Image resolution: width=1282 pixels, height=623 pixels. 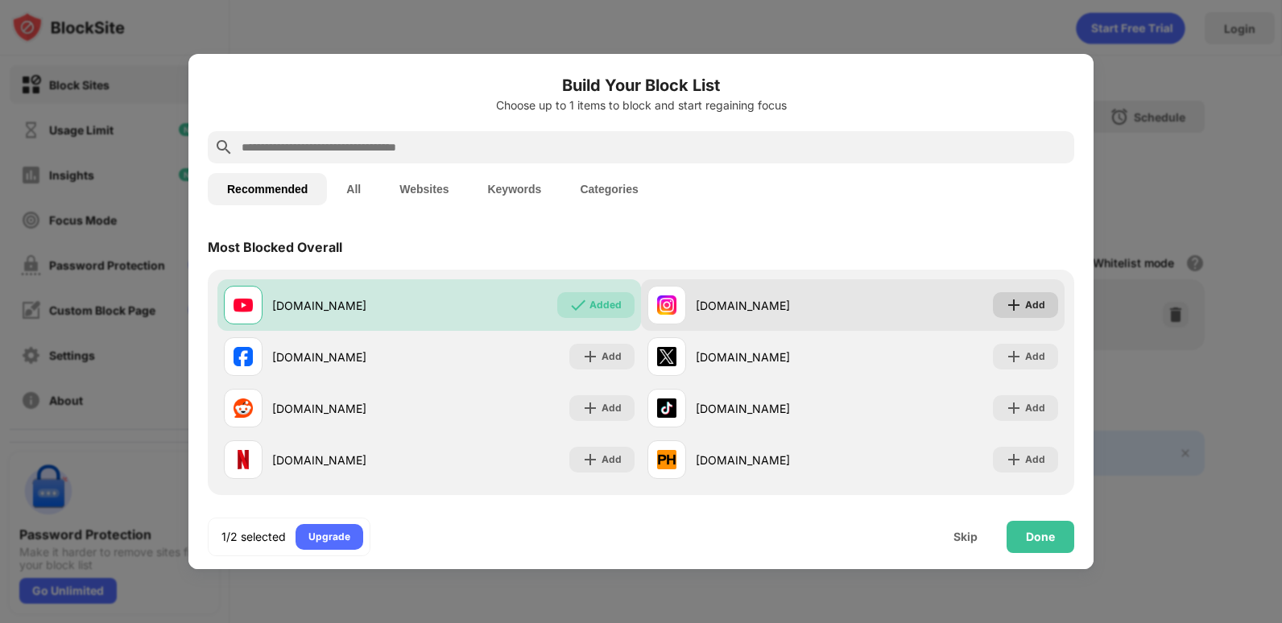 I want to click on div: Done, so click(x=1041, y=537).